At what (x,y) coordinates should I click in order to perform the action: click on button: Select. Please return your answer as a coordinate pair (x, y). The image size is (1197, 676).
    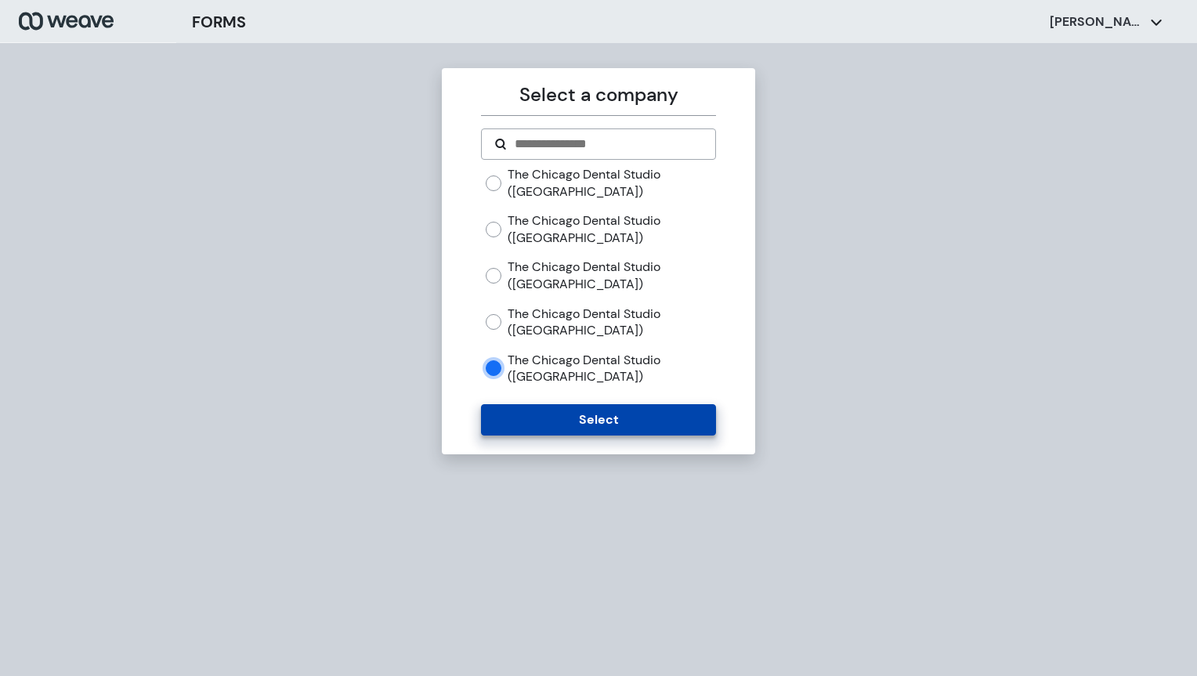
    Looking at the image, I should click on (598, 420).